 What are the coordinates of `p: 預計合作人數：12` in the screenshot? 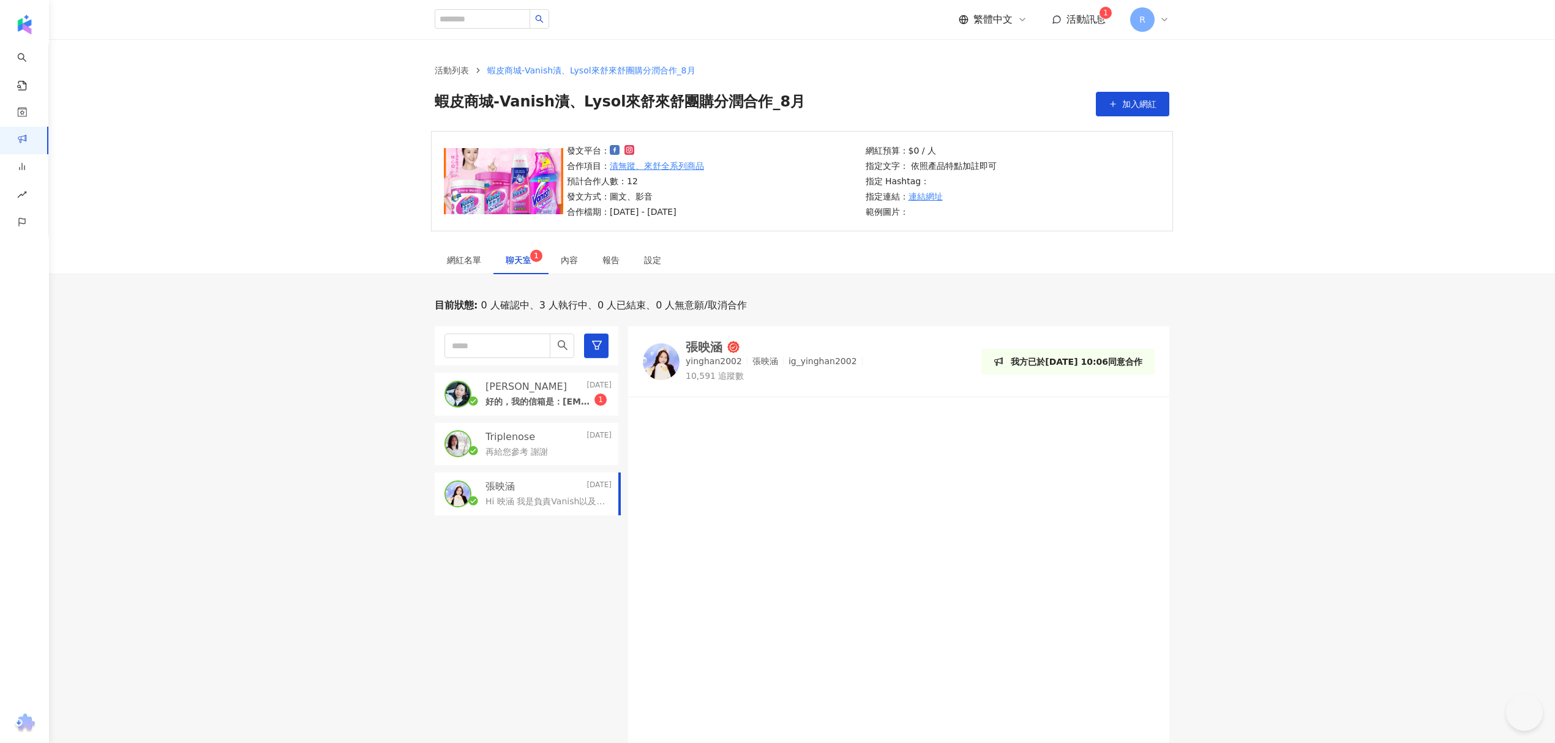 It's located at (636, 181).